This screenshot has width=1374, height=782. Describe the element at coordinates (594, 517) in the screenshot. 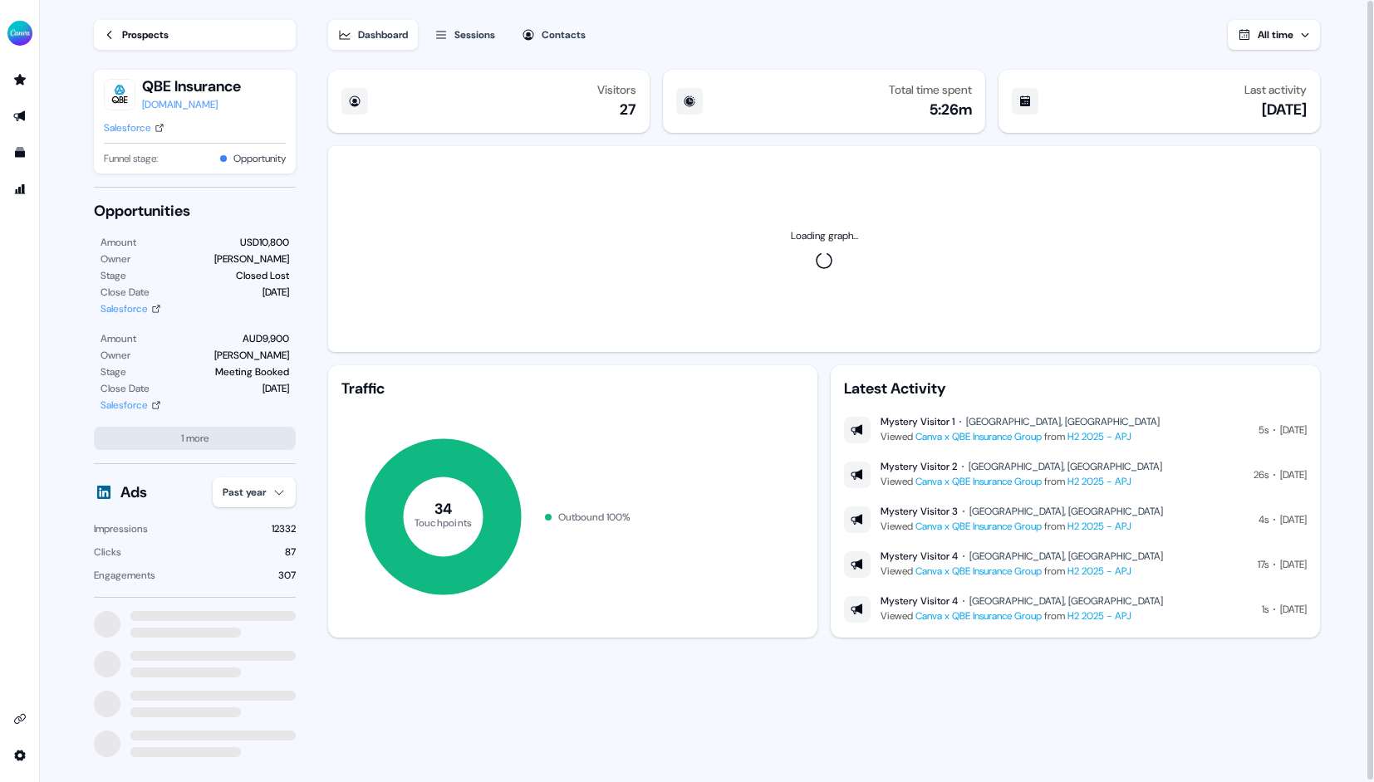

I see `div: Outbound 100 %` at that location.